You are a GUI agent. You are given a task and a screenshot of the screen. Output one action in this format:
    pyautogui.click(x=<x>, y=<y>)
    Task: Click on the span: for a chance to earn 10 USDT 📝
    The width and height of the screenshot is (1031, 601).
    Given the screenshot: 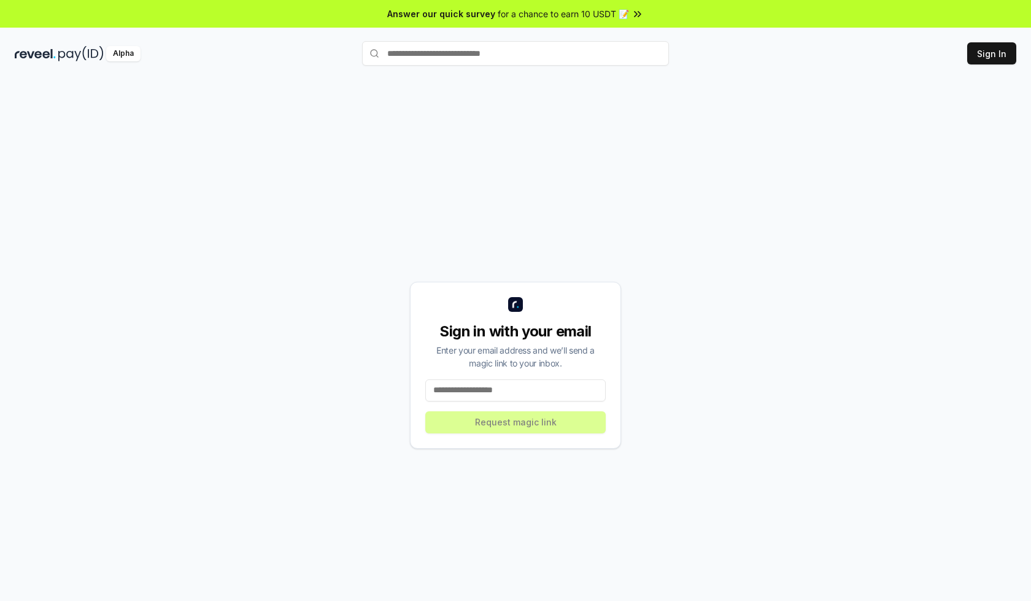 What is the action you would take?
    pyautogui.click(x=564, y=14)
    